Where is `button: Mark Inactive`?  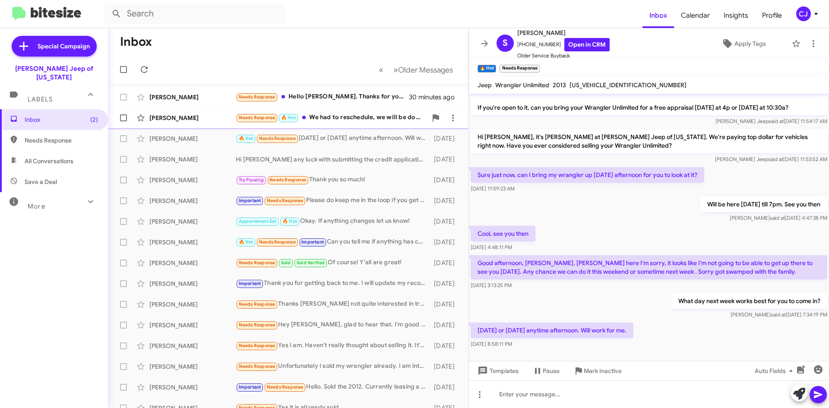
button: Mark Inactive is located at coordinates (598, 371).